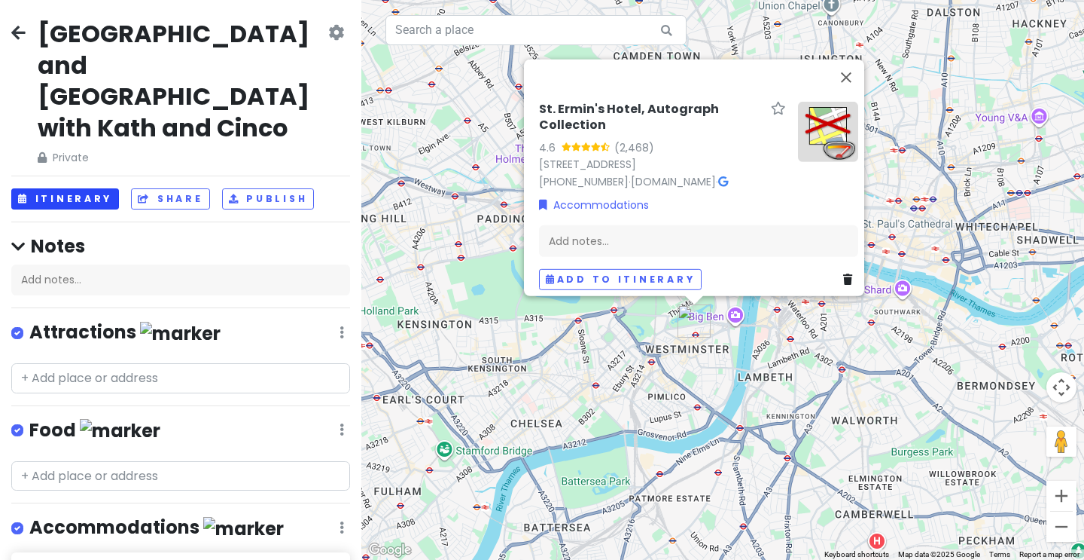  I want to click on button: Add to itinerary, so click(621, 279).